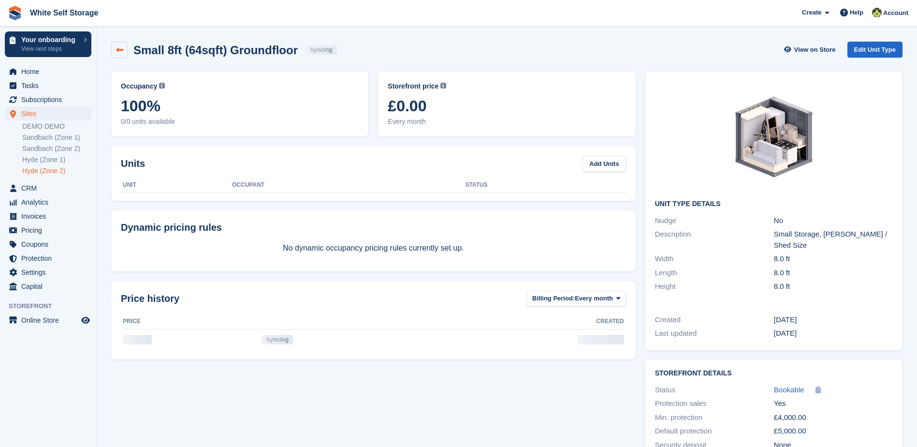 The width and height of the screenshot is (917, 447). What do you see at coordinates (834, 431) in the screenshot?
I see `div: £5,000.00` at bounding box center [834, 431].